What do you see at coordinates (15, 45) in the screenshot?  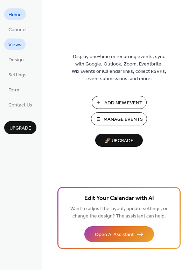 I see `span: Views` at bounding box center [15, 45].